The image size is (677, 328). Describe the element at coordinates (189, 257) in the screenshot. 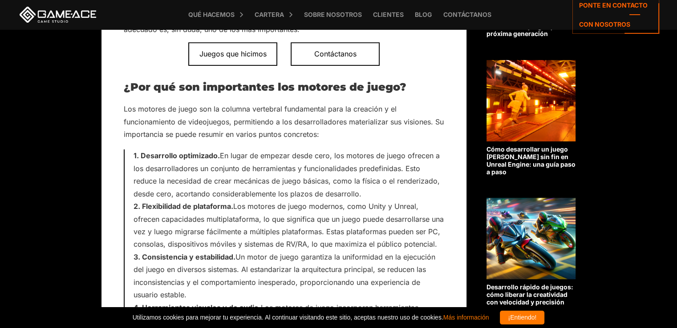

I see `font: Consistencia y estabilidad.` at that location.